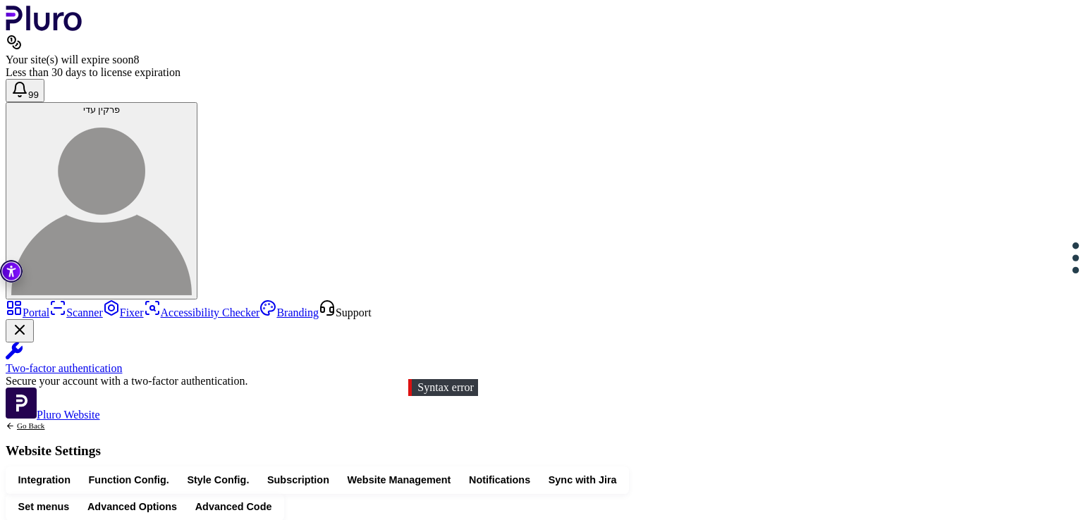 The height and width of the screenshot is (520, 1083). What do you see at coordinates (44, 507) in the screenshot?
I see `button: Set menus` at bounding box center [44, 507].